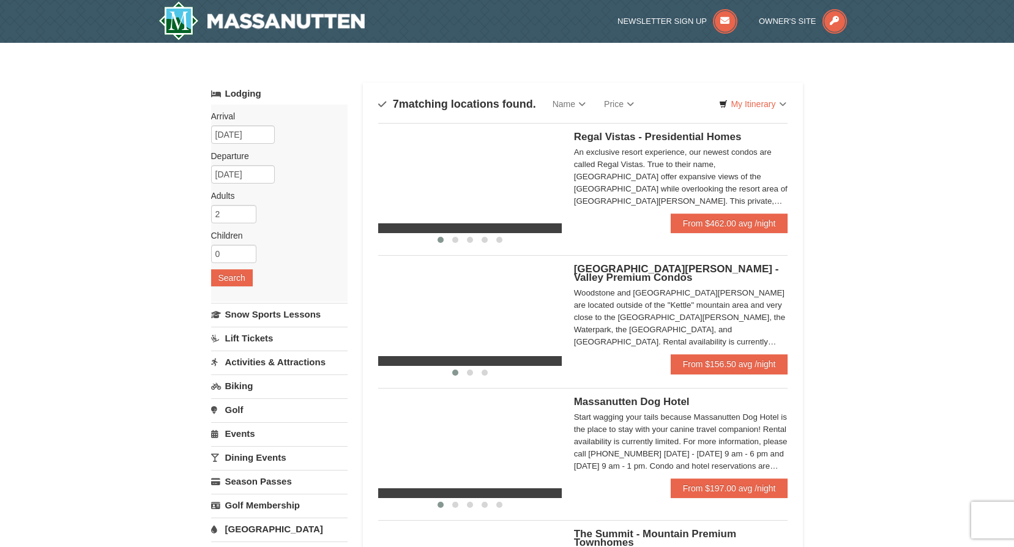 The height and width of the screenshot is (547, 1014). I want to click on span: Massanutten Dog Hotel, so click(632, 402).